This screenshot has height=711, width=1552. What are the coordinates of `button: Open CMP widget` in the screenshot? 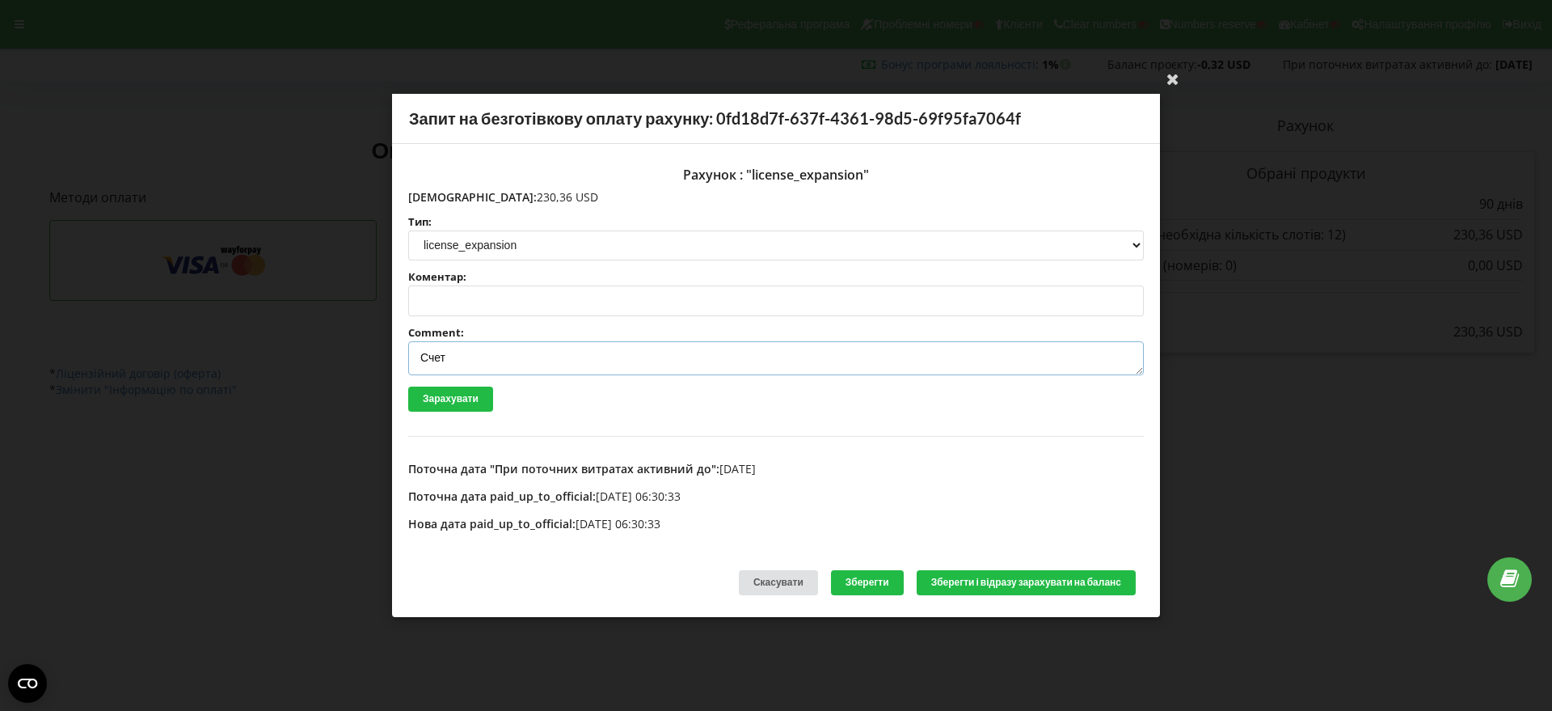 It's located at (27, 683).